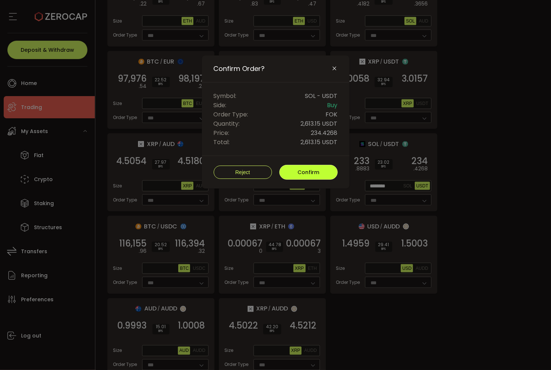 Image resolution: width=551 pixels, height=370 pixels. What do you see at coordinates (322, 96) in the screenshot?
I see `span: SOL - USDT` at bounding box center [322, 96].